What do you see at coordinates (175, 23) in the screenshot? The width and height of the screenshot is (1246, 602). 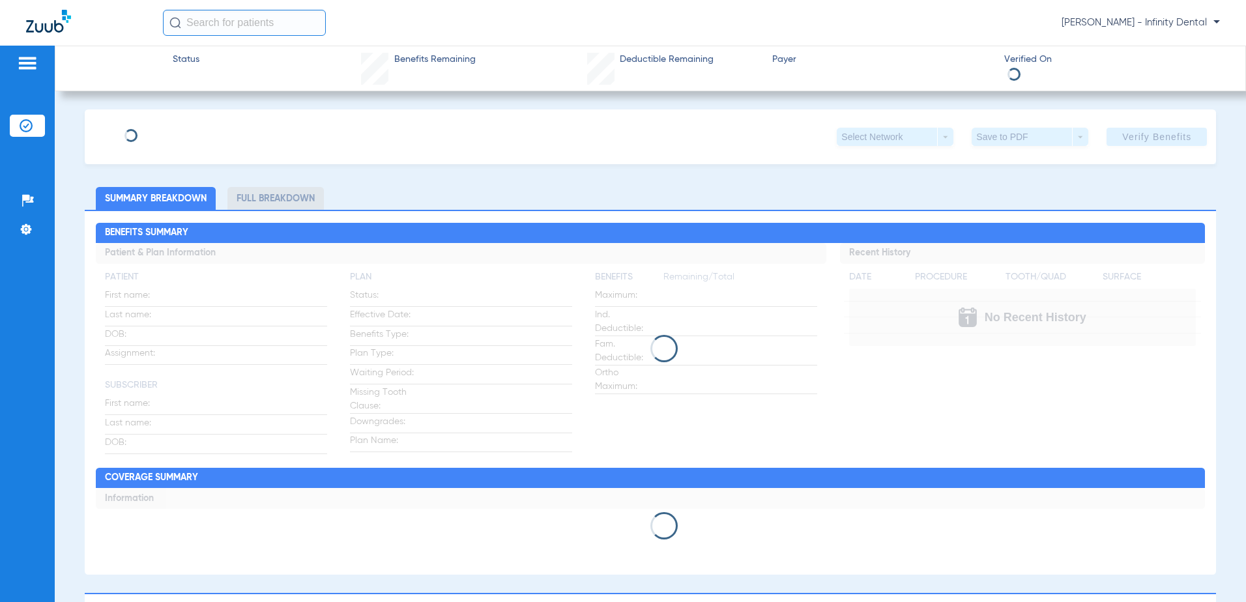 I see `img: Search Icon` at bounding box center [175, 23].